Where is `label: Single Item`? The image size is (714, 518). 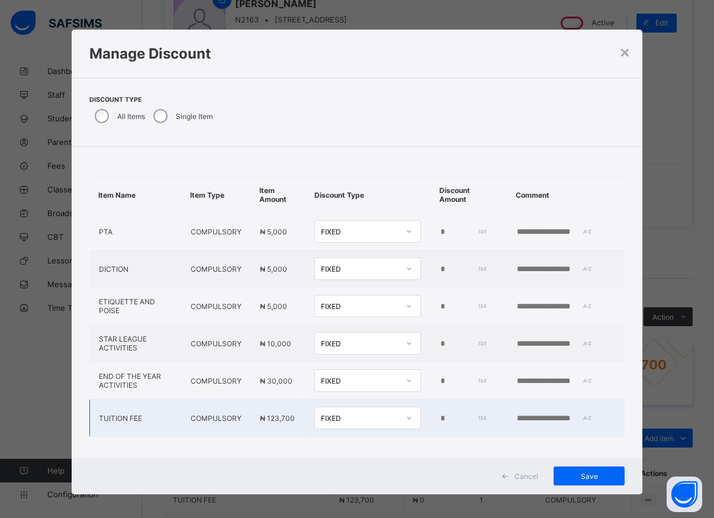 label: Single Item is located at coordinates (194, 116).